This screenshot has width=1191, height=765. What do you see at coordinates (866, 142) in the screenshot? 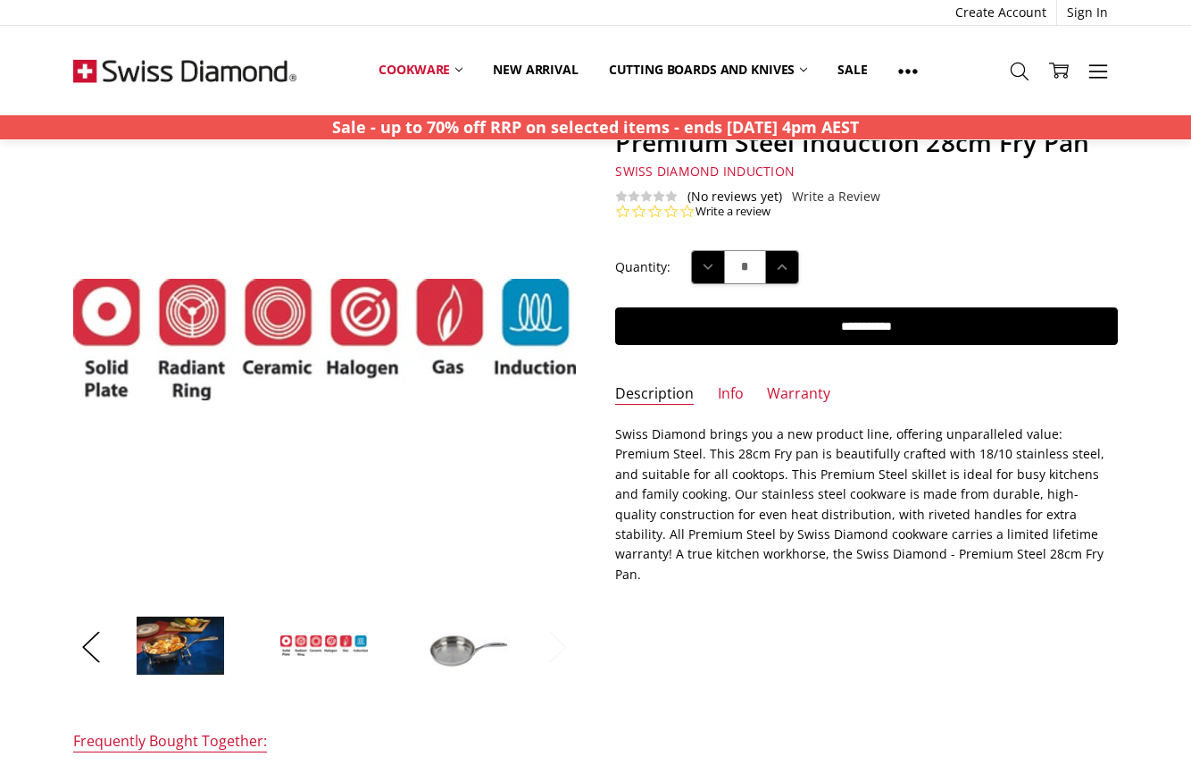
I see `h1: Premium Steel Induction 28cm Fry Pan` at bounding box center [866, 142].